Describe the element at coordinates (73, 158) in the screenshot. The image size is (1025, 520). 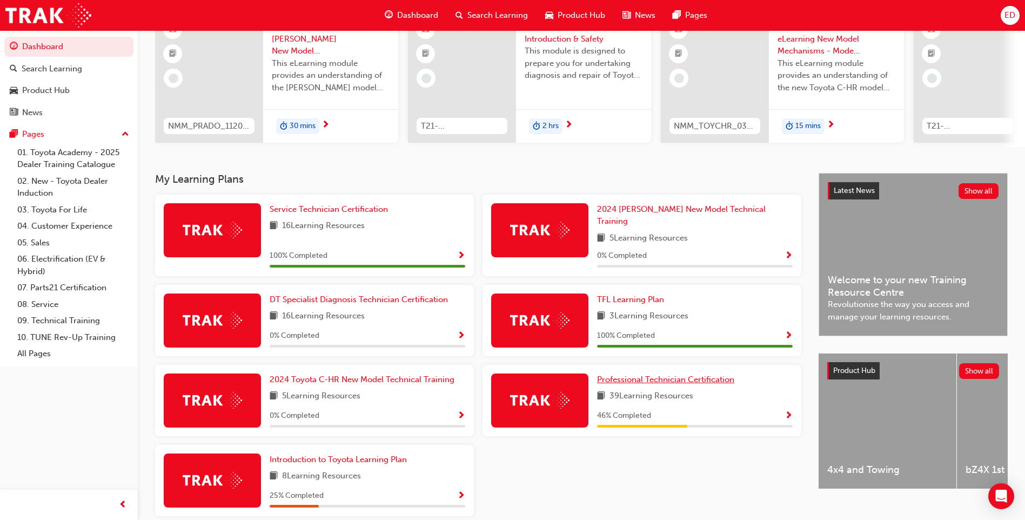
I see `a: 01. Toyota Academy - 2025 Dealer Training Catalogue` at that location.